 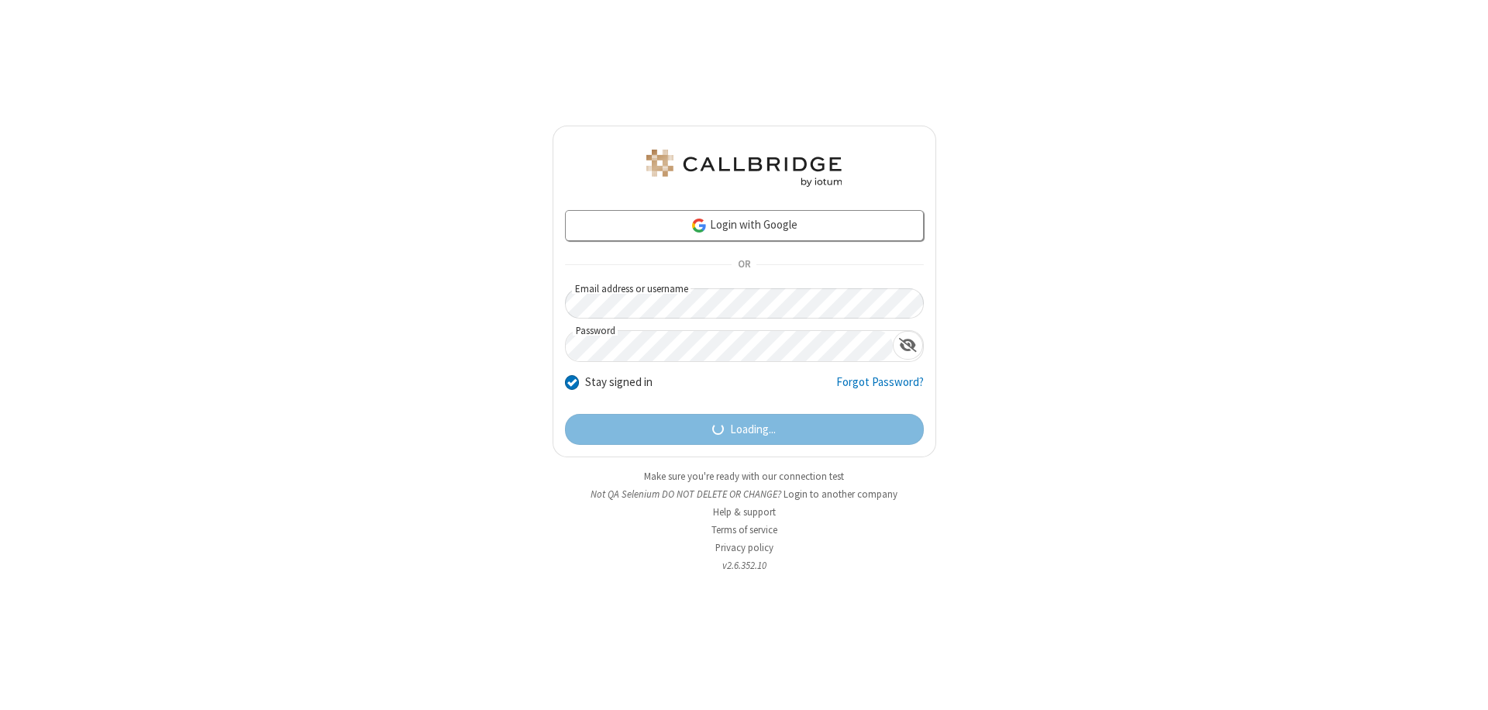 What do you see at coordinates (744, 547) in the screenshot?
I see `a: Privacy policy` at bounding box center [744, 547].